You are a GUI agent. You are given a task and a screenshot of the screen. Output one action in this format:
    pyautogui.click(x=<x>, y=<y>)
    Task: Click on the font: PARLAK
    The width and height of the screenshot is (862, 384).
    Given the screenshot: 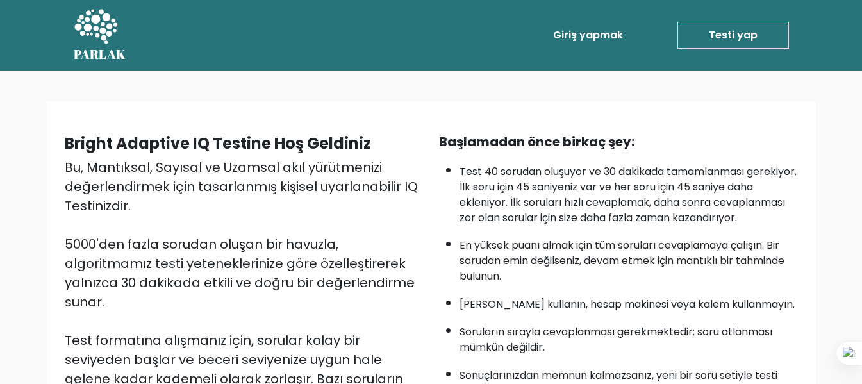 What is the action you would take?
    pyautogui.click(x=100, y=54)
    